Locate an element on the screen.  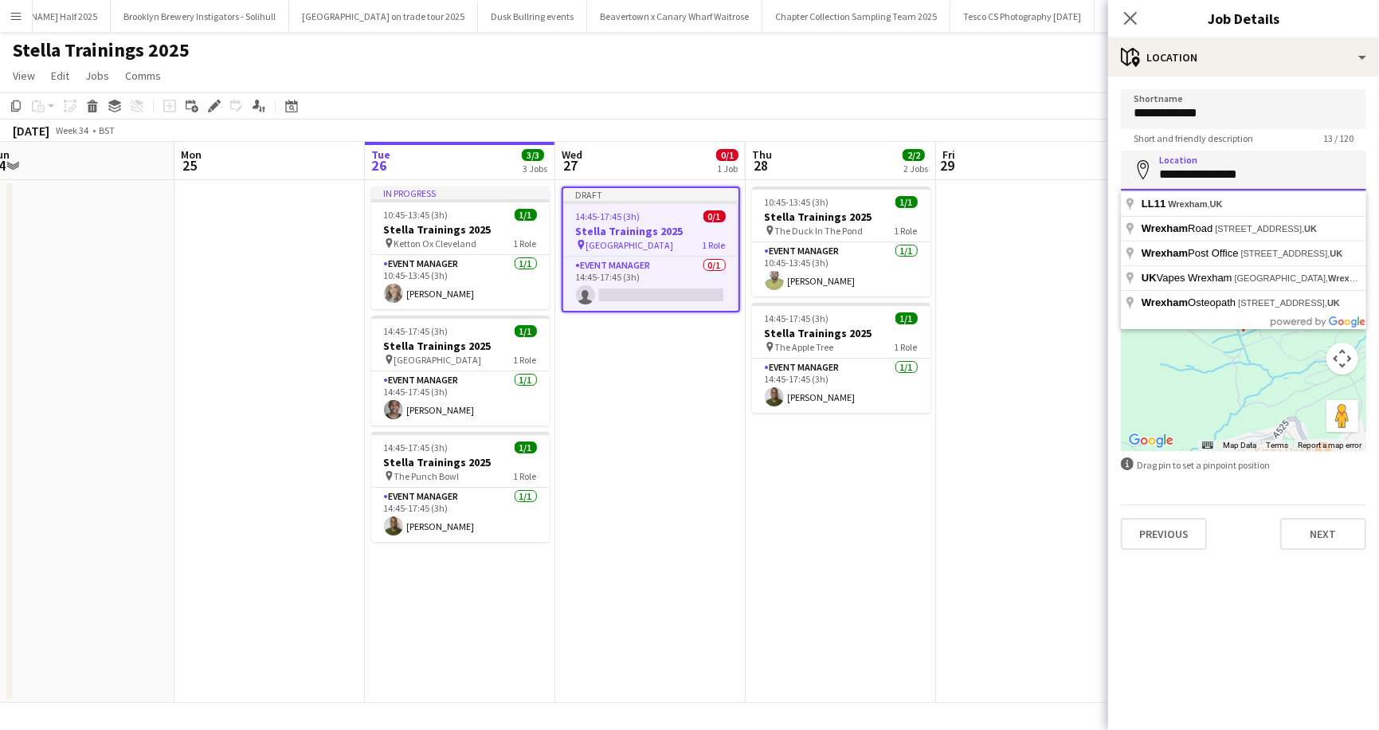
div: 10:45-13:45 (3h)1/1Stella Trainings 2025 The Duck In The Pond1 RoleEvent Manager1/110:45-13:45 (3... is located at coordinates (841, 241).